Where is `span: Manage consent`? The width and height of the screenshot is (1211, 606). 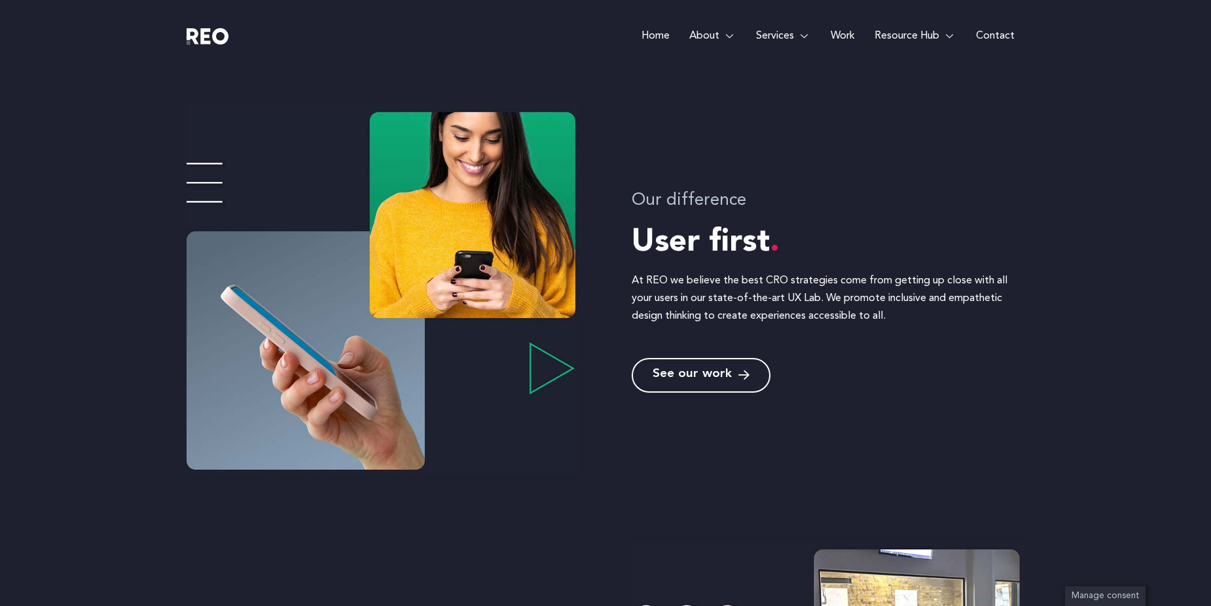
span: Manage consent is located at coordinates (1105, 595).